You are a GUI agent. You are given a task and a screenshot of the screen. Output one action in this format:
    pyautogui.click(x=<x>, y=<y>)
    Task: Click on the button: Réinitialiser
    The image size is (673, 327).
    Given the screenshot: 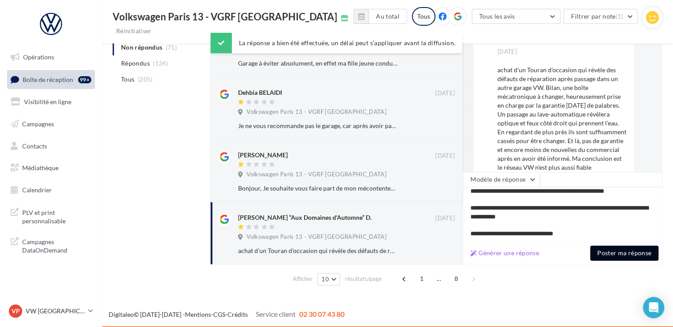 What is the action you would take?
    pyautogui.click(x=134, y=31)
    